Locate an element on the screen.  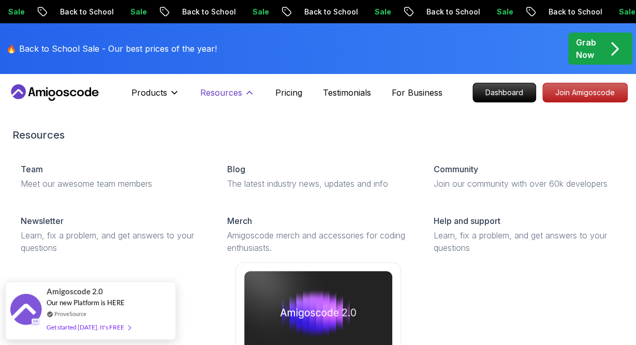
a: For Business is located at coordinates (417, 93).